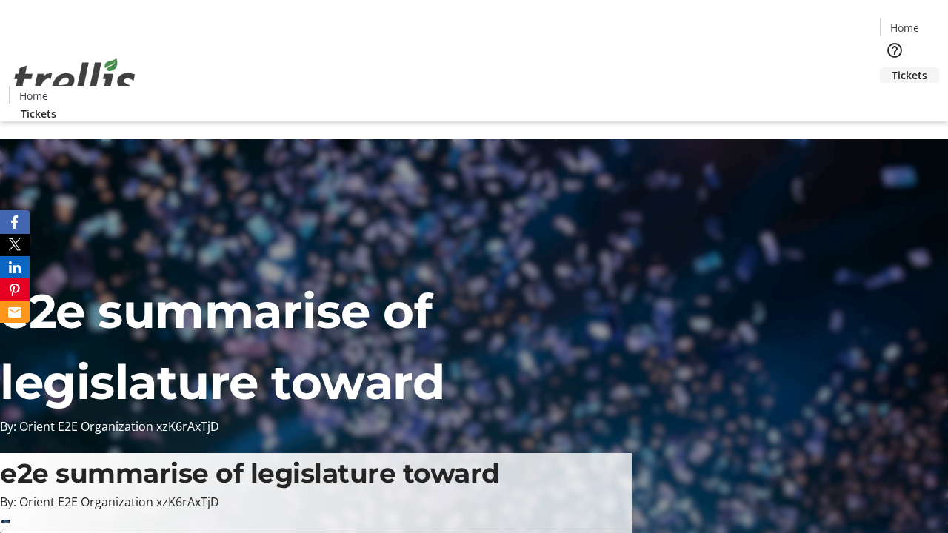 This screenshot has width=948, height=533. Describe the element at coordinates (895, 50) in the screenshot. I see `button: Help` at that location.